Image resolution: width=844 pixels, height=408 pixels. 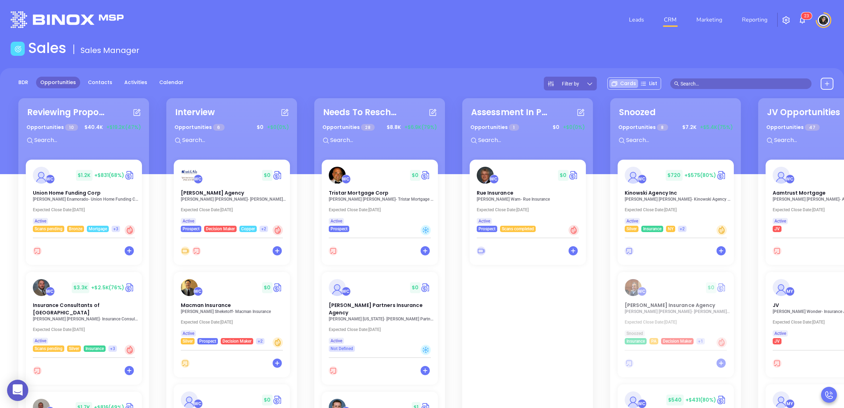 I want to click on p: John Warn - Rue Insurance, so click(x=530, y=199).